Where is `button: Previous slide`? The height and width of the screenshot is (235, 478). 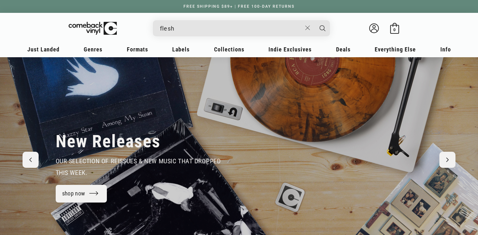 button: Previous slide is located at coordinates (31, 160).